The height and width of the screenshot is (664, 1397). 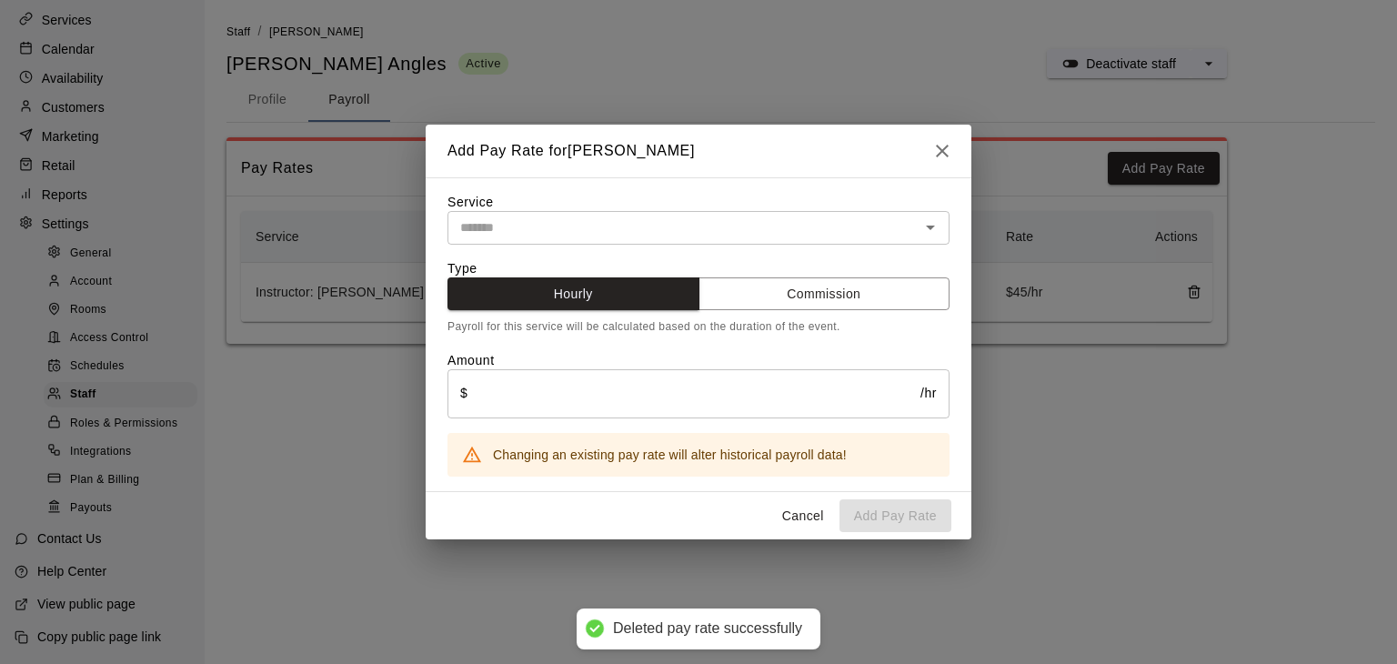 What do you see at coordinates (573, 294) in the screenshot?
I see `button: Hourly` at bounding box center [573, 294].